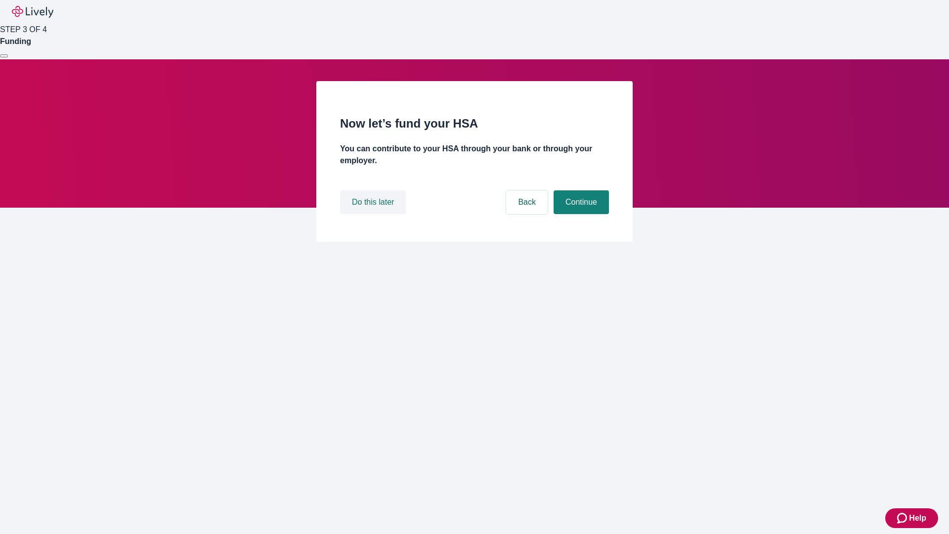  What do you see at coordinates (373, 202) in the screenshot?
I see `button: Do this later` at bounding box center [373, 202].